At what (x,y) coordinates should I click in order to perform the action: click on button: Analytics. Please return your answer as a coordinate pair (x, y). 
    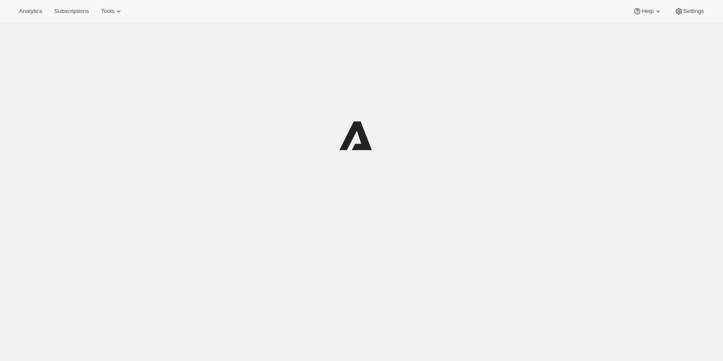
    Looking at the image, I should click on (30, 11).